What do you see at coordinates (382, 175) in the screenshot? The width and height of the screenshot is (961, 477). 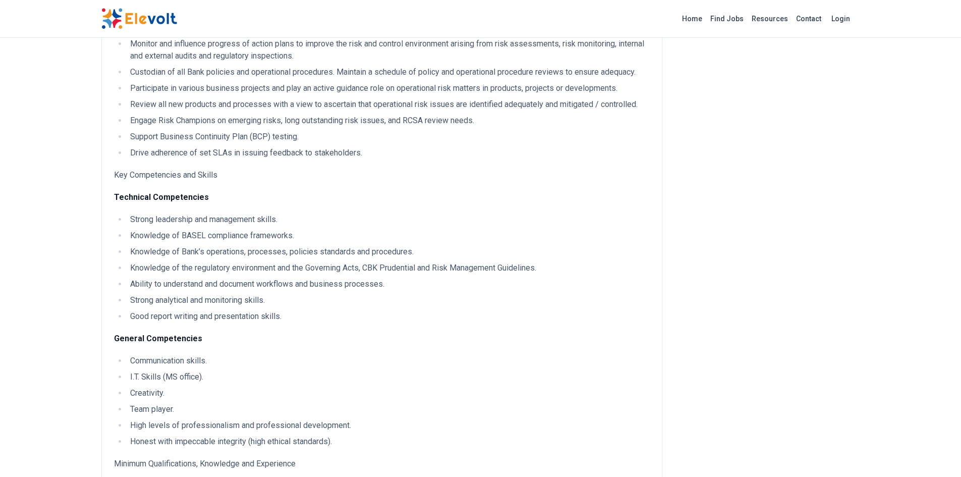 I see `p: Key Competencies and Skills` at bounding box center [382, 175].